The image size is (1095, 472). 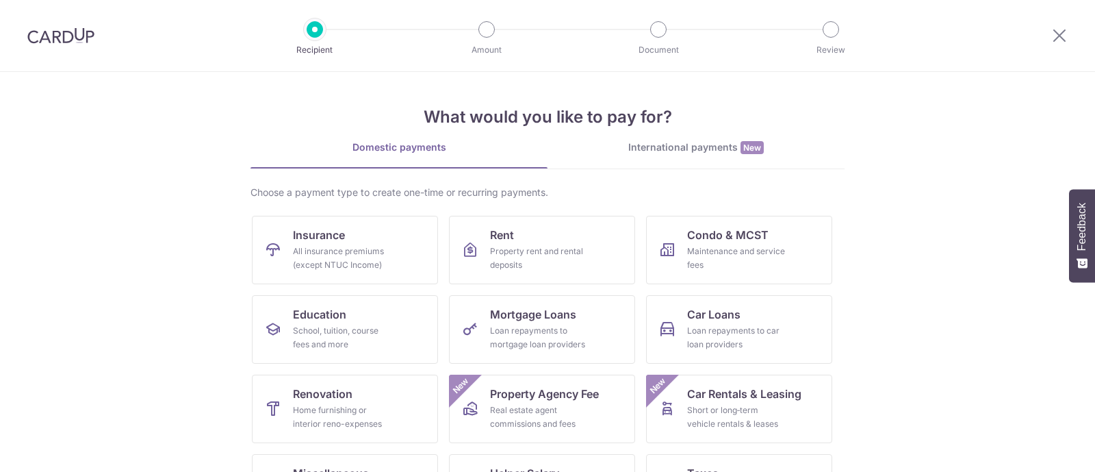 What do you see at coordinates (342, 338) in the screenshot?
I see `div: School, tuition, course fees and more` at bounding box center [342, 338].